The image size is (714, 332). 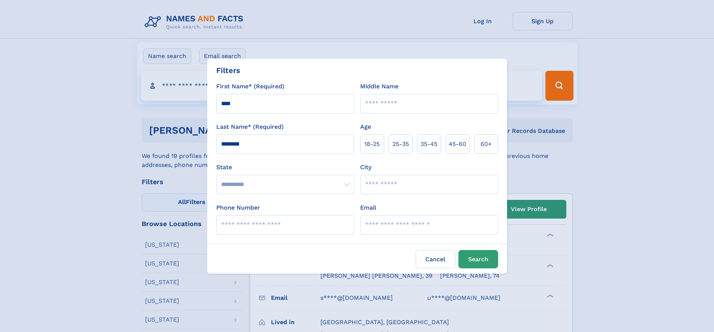 What do you see at coordinates (379, 87) in the screenshot?
I see `label: Middle Name` at bounding box center [379, 87].